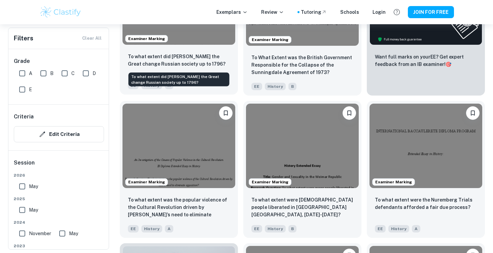  Describe the element at coordinates (302, 146) in the screenshot. I see `img: History EE example thumbnail: To what extent were queer people liberat` at that location.